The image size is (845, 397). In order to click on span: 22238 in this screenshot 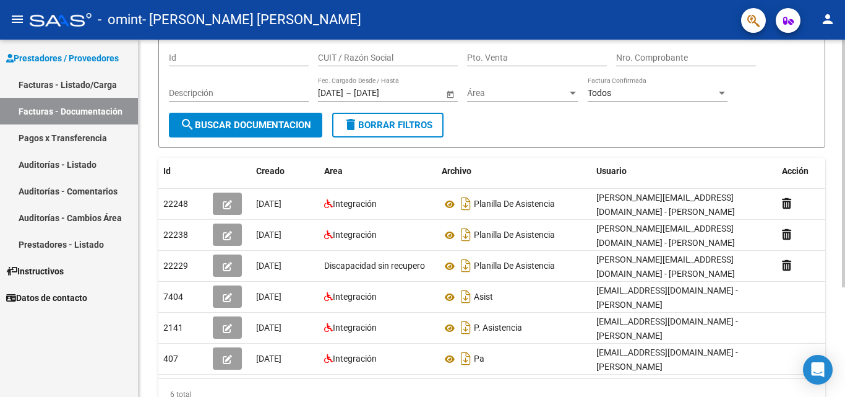, I will do `click(176, 235)`.